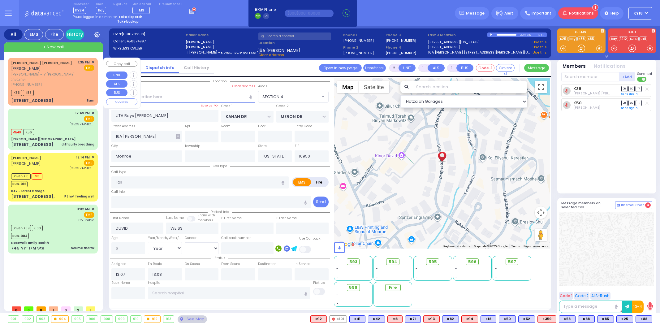 The image size is (660, 325). What do you see at coordinates (582, 13) in the screenshot?
I see `span: Notifications` at bounding box center [582, 13].